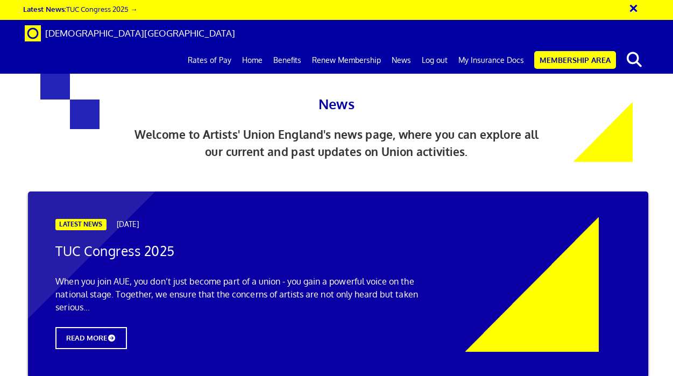 The height and width of the screenshot is (376, 673). I want to click on h2: TUC Congress 2025, so click(241, 251).